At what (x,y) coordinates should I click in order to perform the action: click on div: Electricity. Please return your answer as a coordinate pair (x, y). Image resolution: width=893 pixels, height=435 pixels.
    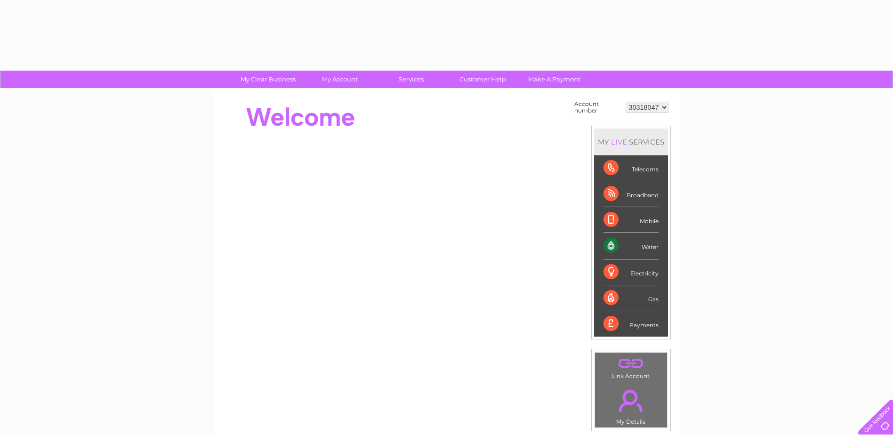
    Looking at the image, I should click on (631, 272).